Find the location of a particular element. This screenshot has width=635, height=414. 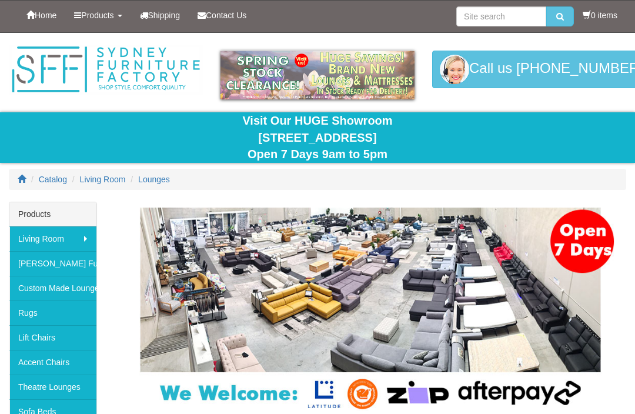

a: Lift Chairs is located at coordinates (53, 337).